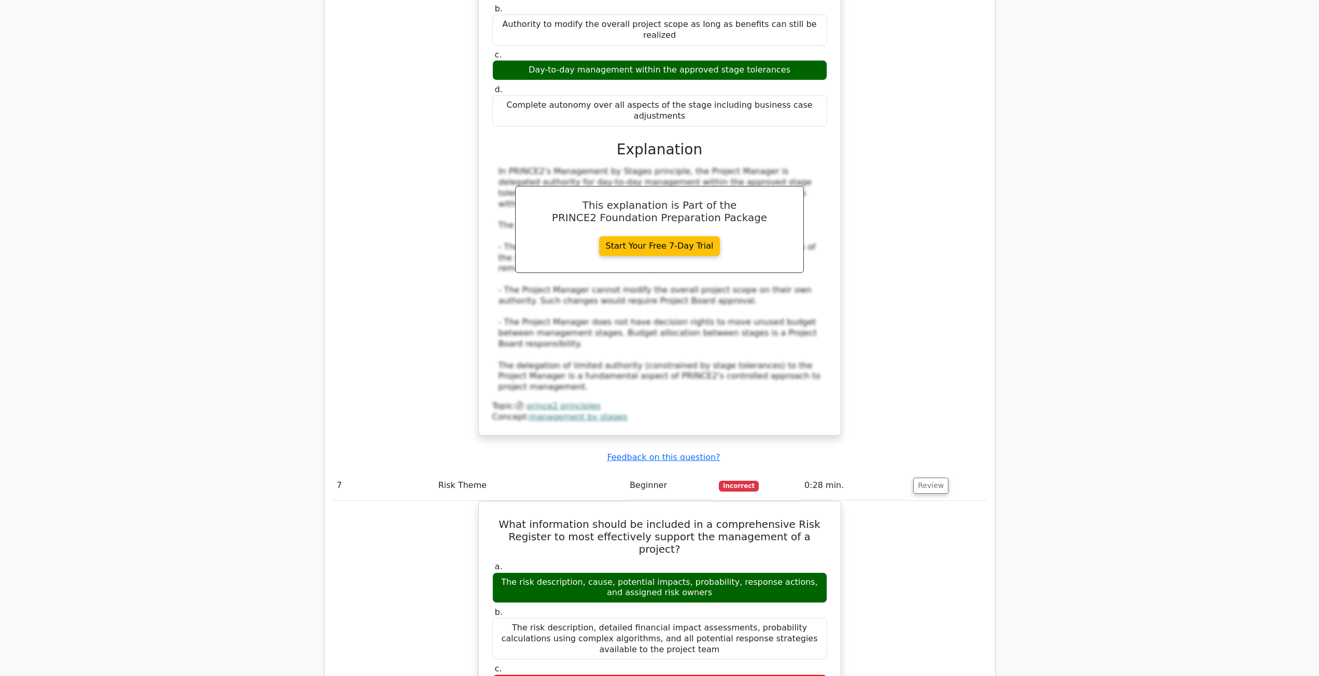 This screenshot has height=676, width=1319. Describe the element at coordinates (660, 588) in the screenshot. I see `div: The risk description, cause, potential impacts, probability, response actions, and assigned risk ...` at that location.